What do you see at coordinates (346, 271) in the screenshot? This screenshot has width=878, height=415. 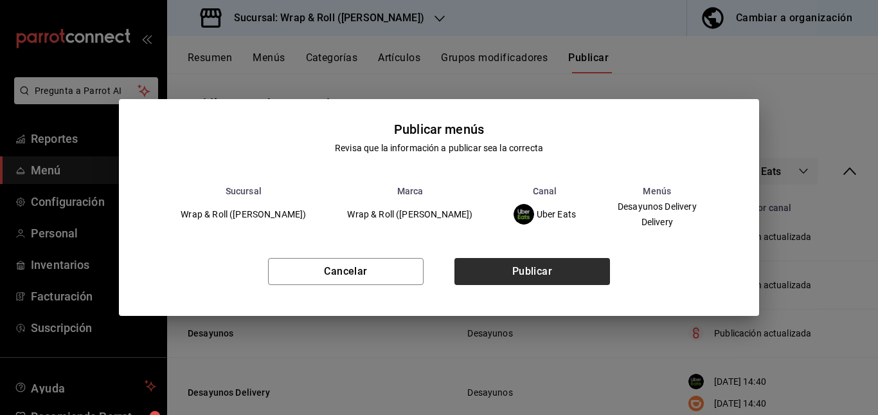 I see `button: Cancelar` at bounding box center [346, 271].